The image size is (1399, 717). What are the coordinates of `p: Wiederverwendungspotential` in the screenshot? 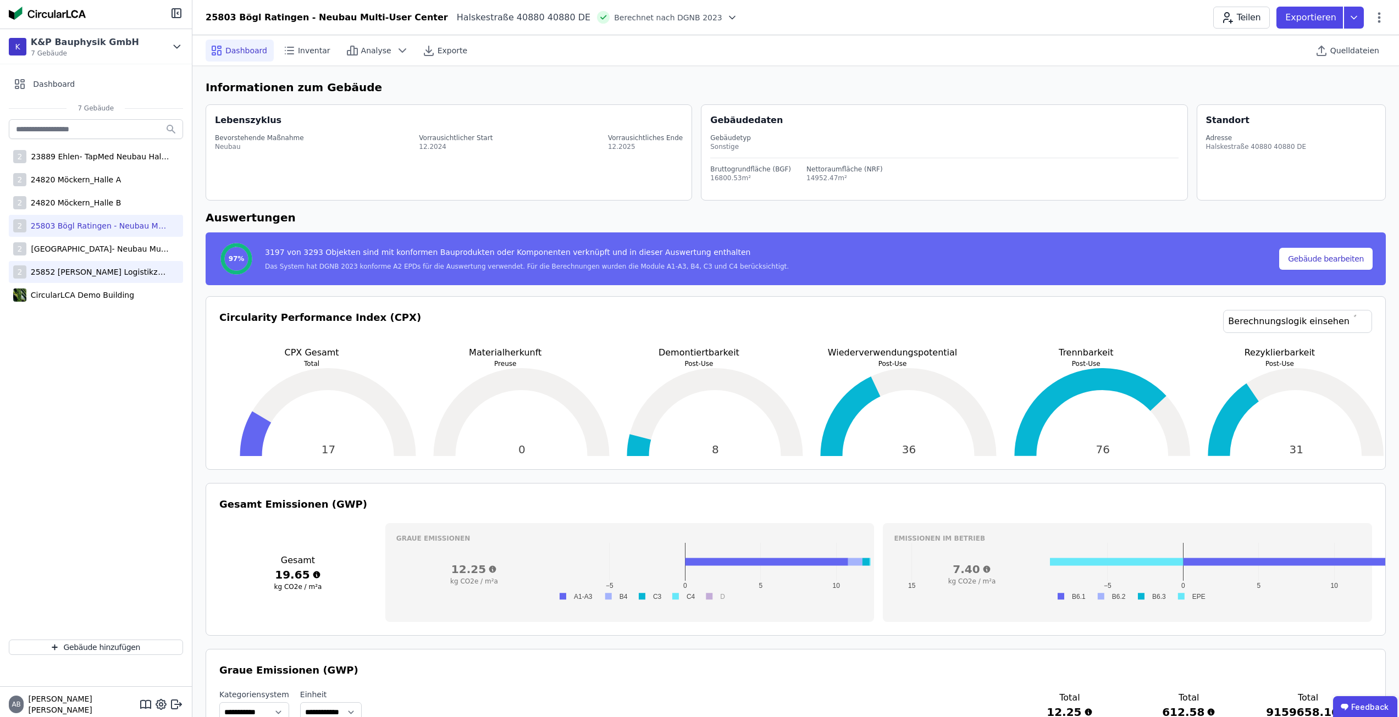 It's located at (892, 353).